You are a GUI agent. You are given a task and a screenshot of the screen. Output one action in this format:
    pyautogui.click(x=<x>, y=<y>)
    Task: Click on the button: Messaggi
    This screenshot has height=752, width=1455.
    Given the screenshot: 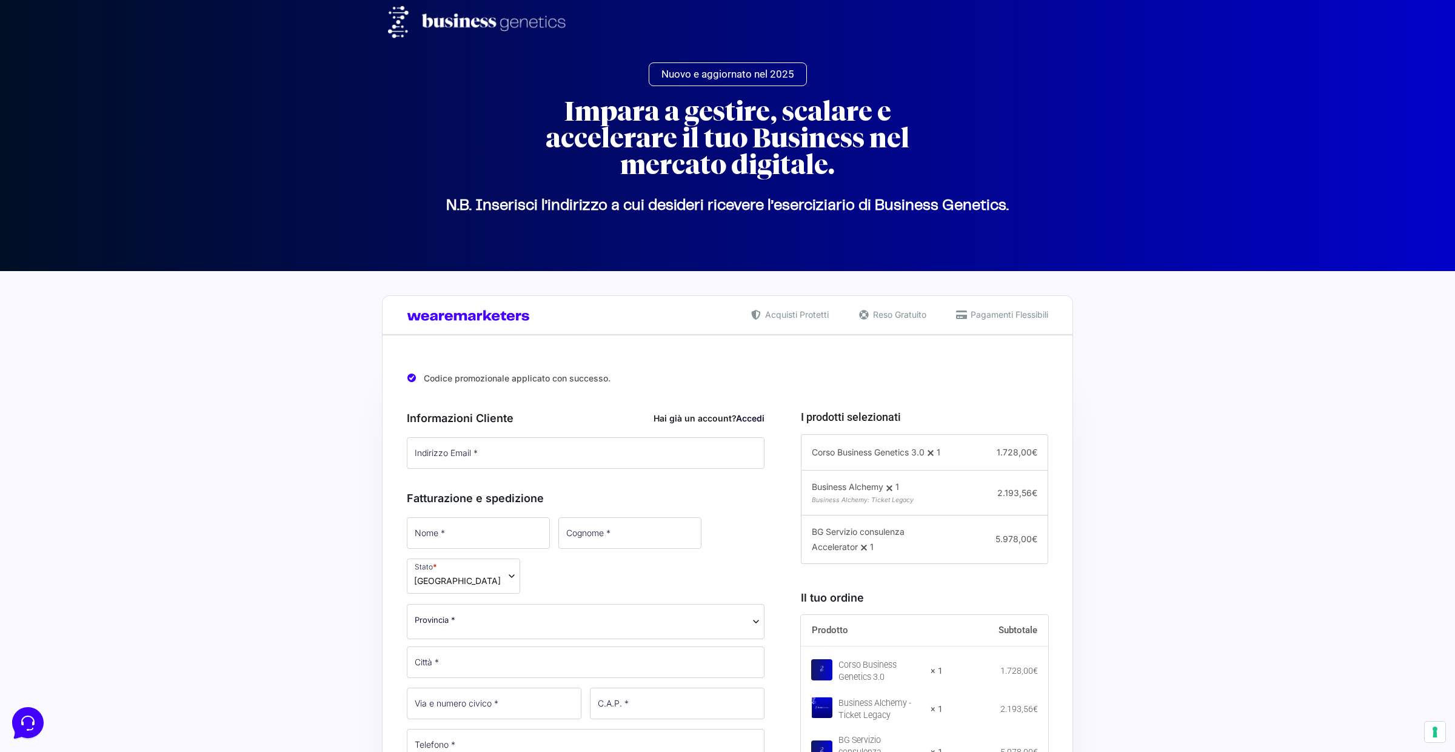 What is the action you would take?
    pyautogui.click(x=121, y=403)
    